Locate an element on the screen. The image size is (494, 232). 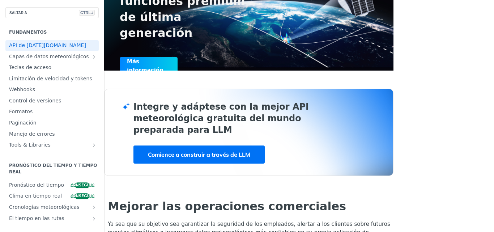
button: Mostrar subpáginas para capas de datos meteorológicos is located at coordinates (94, 57).